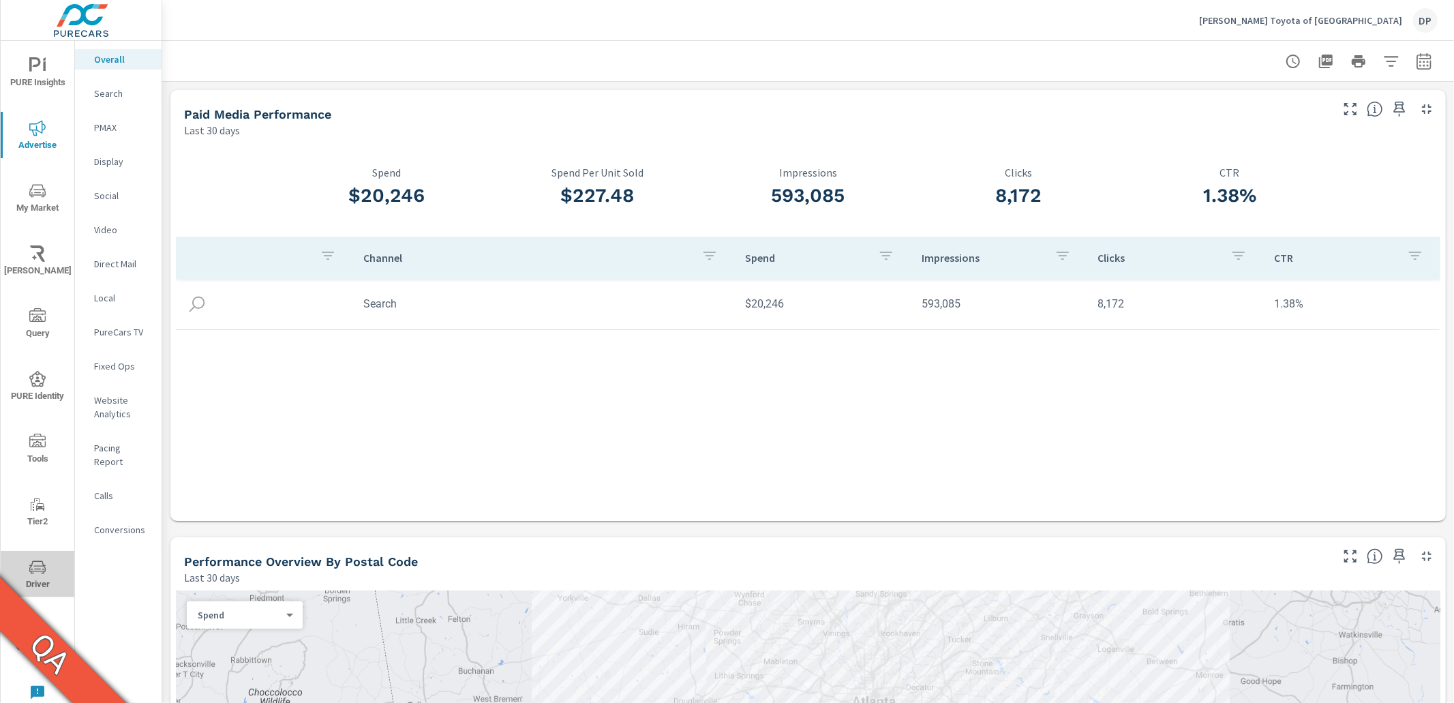 This screenshot has width=1454, height=703. What do you see at coordinates (118, 455) in the screenshot?
I see `div: Pacing Report` at bounding box center [118, 455].